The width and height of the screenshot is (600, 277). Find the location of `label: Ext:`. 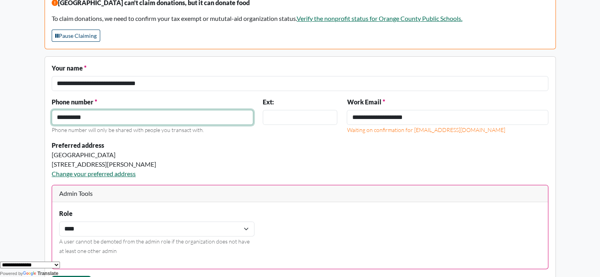

label: Ext: is located at coordinates (268, 102).